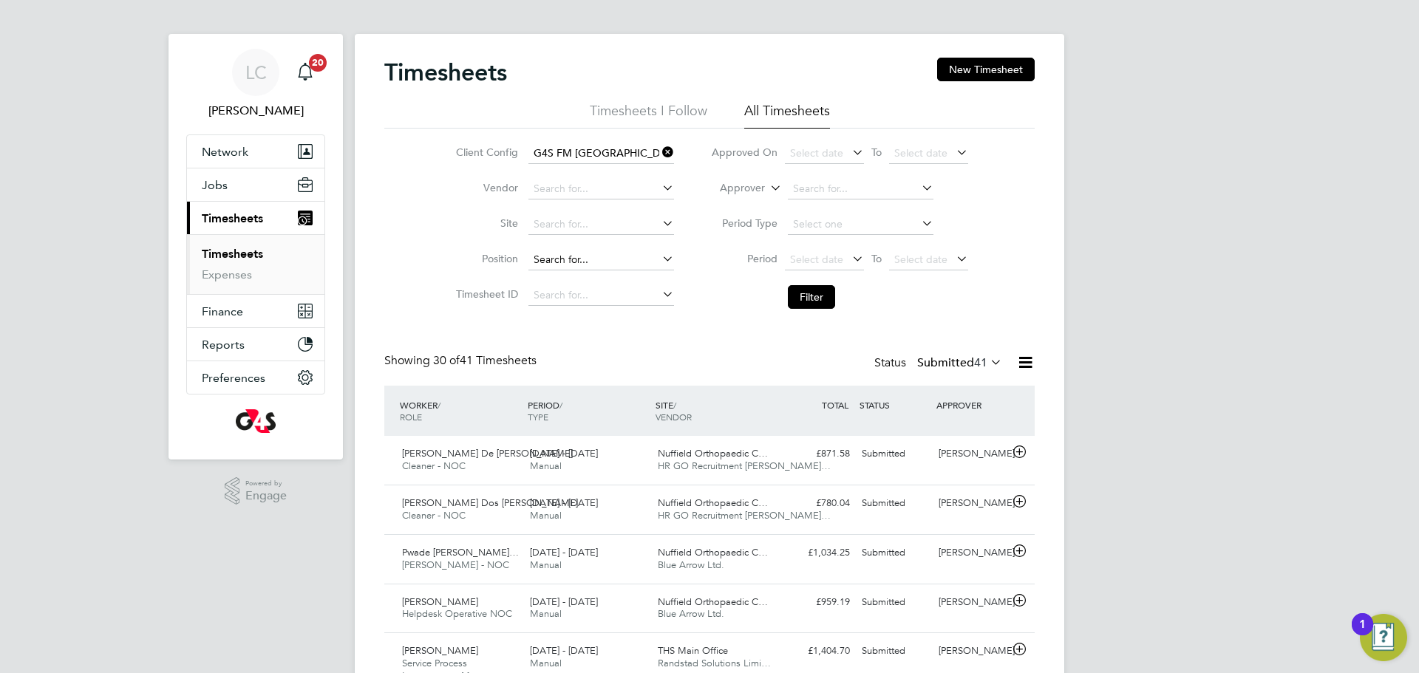 The width and height of the screenshot is (1419, 673). I want to click on span: Finance, so click(222, 311).